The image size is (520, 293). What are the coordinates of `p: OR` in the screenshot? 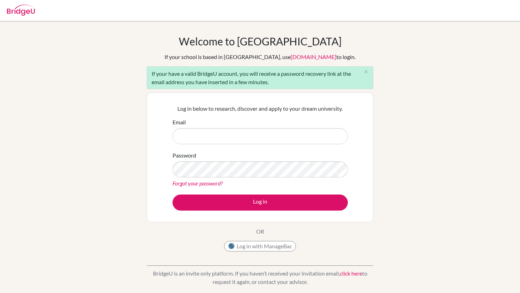 It's located at (260, 231).